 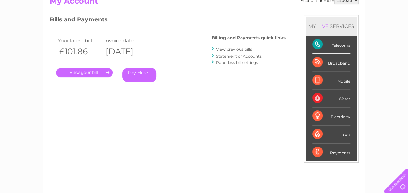 I want to click on a: Statement of Accounts, so click(x=239, y=56).